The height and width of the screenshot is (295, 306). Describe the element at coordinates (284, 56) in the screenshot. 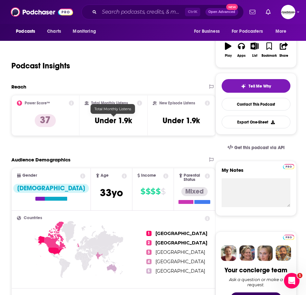

I see `div: Share` at that location.